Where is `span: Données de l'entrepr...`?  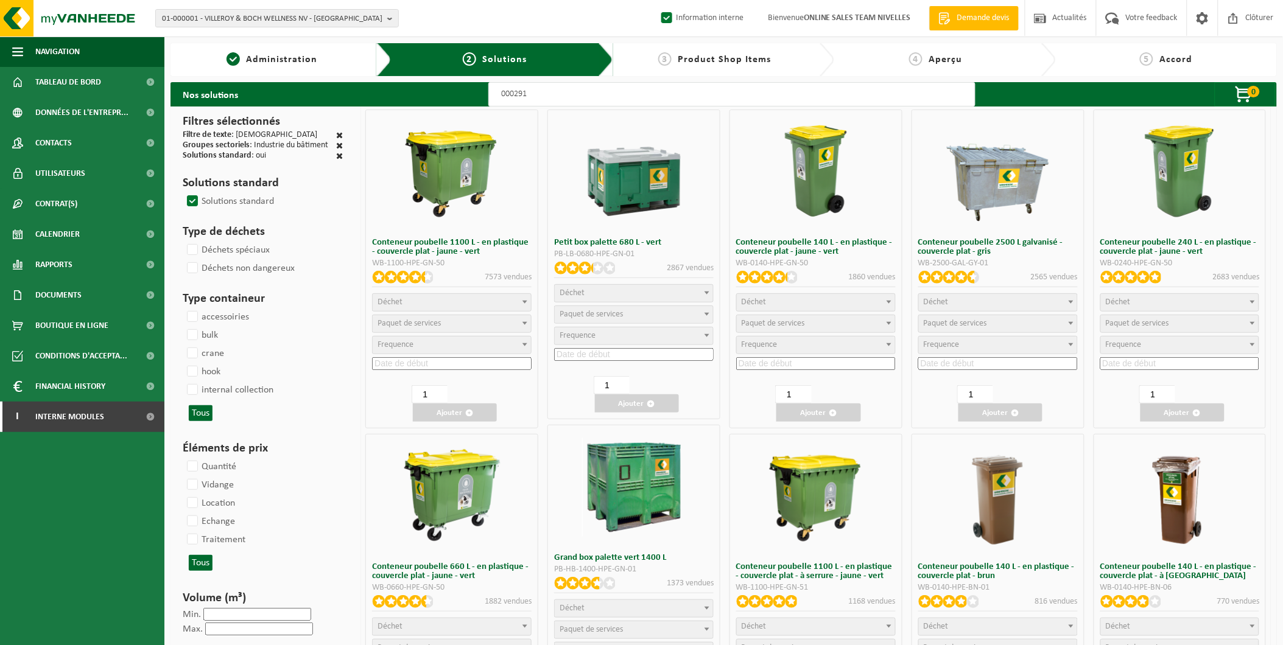 span: Données de l'entrepr... is located at coordinates (82, 113).